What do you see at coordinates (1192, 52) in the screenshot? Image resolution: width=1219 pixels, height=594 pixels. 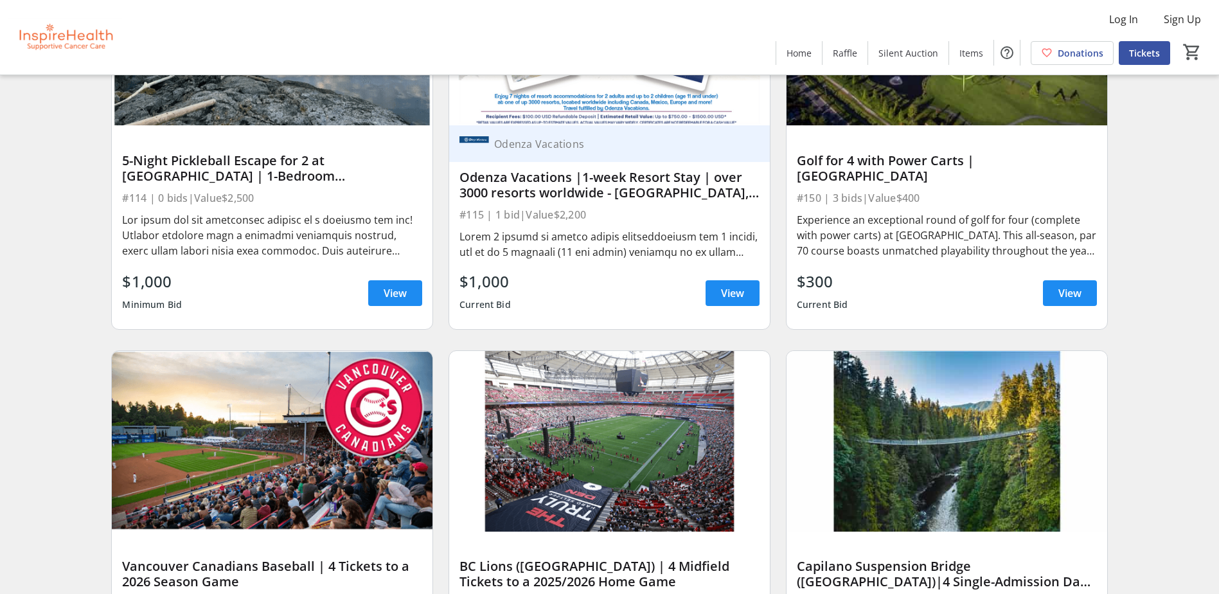 I see `button: Cart` at bounding box center [1192, 52].